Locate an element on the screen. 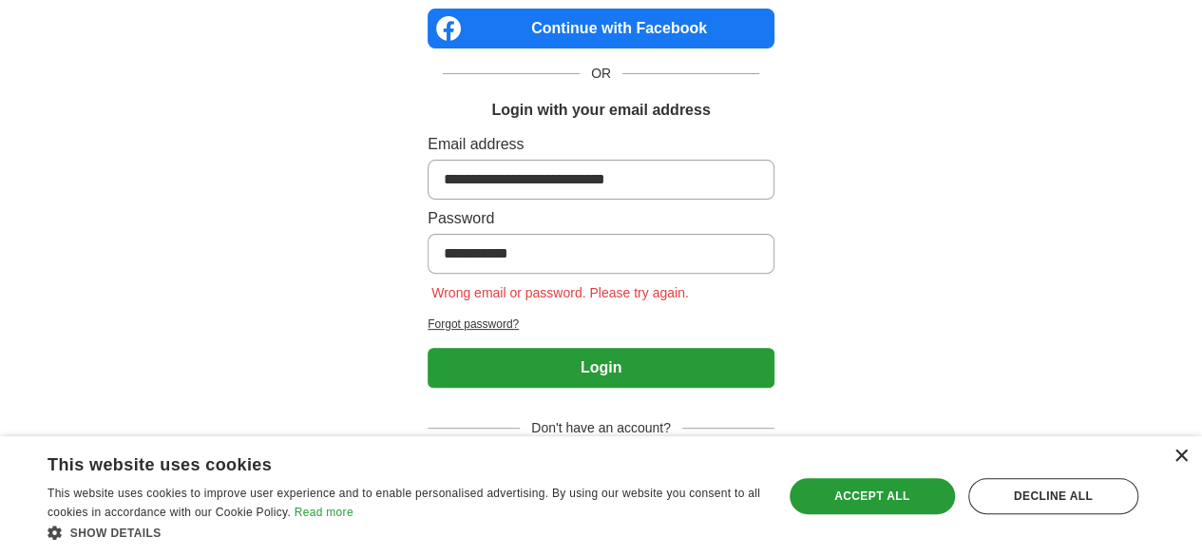 The width and height of the screenshot is (1202, 556). div: This website uses cookies is located at coordinates (380, 462).